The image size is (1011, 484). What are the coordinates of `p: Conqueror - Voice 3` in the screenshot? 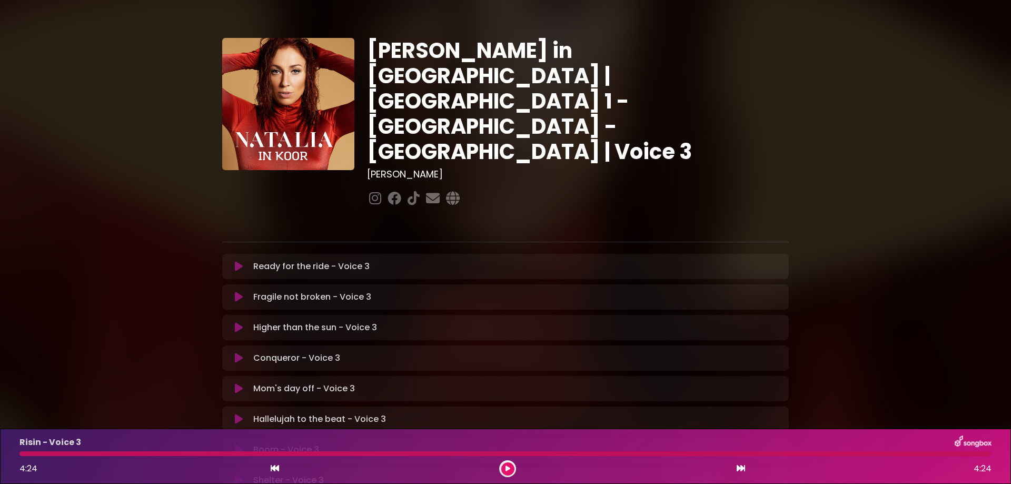 It's located at (297, 358).